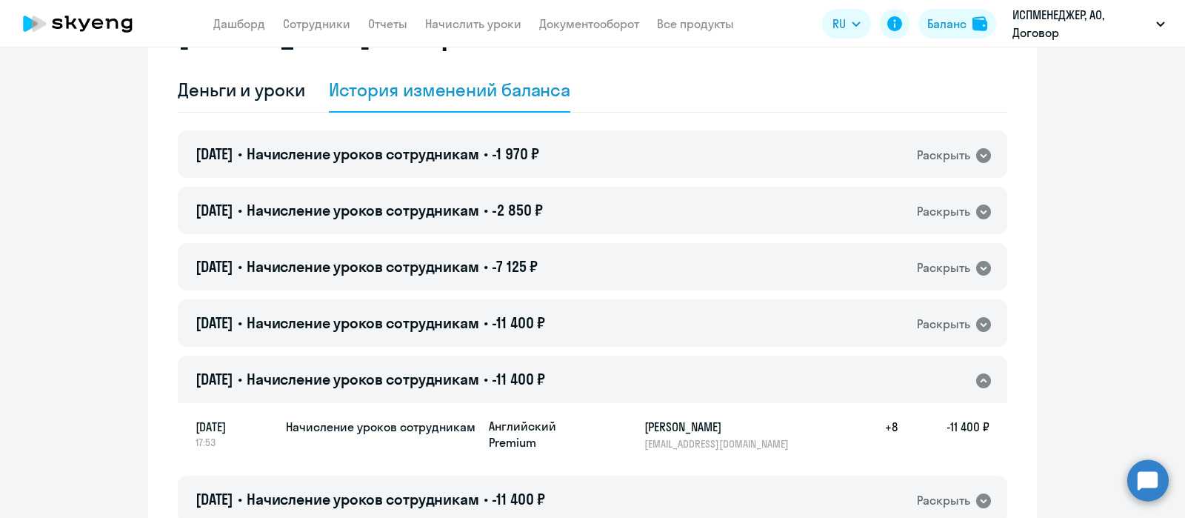 Image resolution: width=1185 pixels, height=518 pixels. I want to click on p: Английский Premium, so click(544, 434).